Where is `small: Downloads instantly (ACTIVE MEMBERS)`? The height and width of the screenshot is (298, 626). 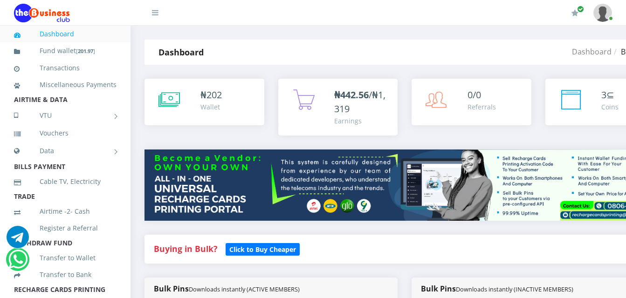
small: Downloads instantly (ACTIVE MEMBERS) is located at coordinates (244, 289).